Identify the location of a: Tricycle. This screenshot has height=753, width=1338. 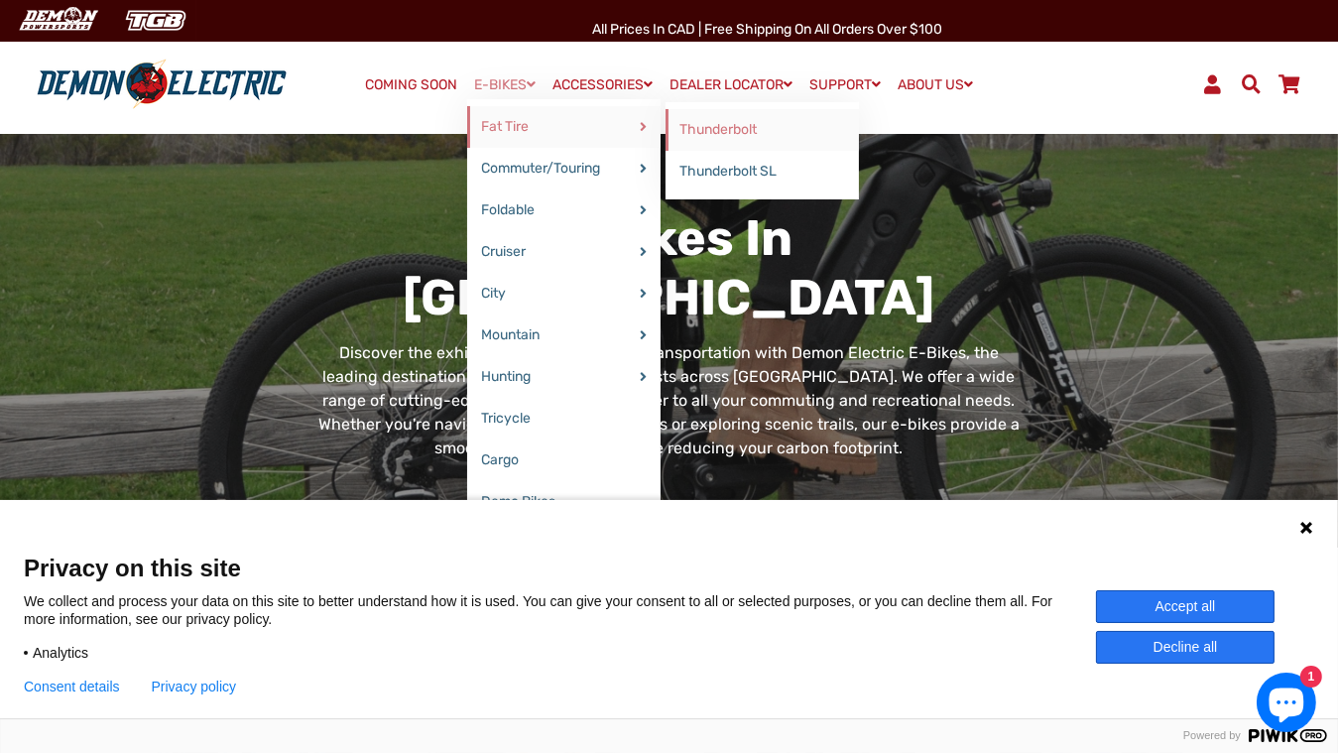
(563, 419).